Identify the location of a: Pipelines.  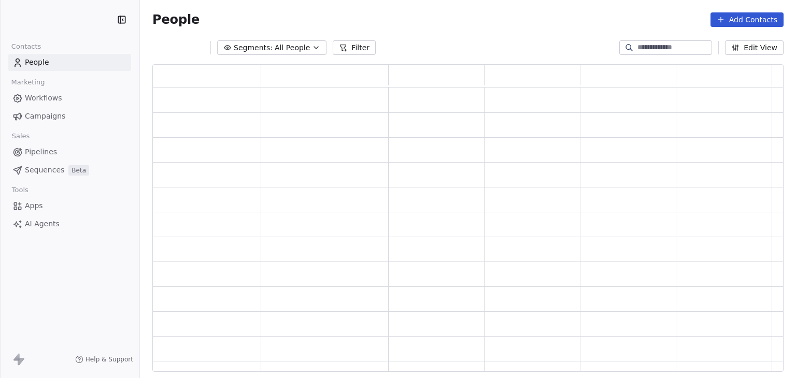
(69, 152).